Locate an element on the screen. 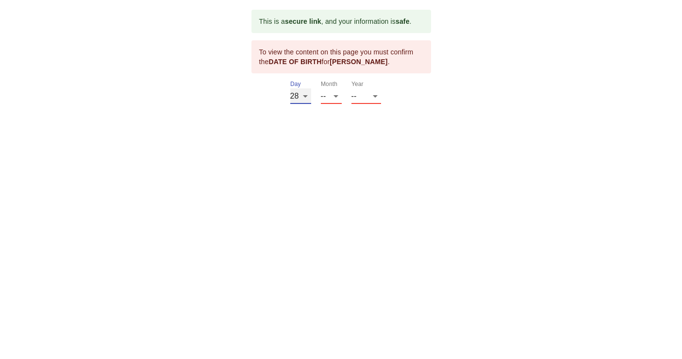 The width and height of the screenshot is (682, 359). label: Year is located at coordinates (357, 85).